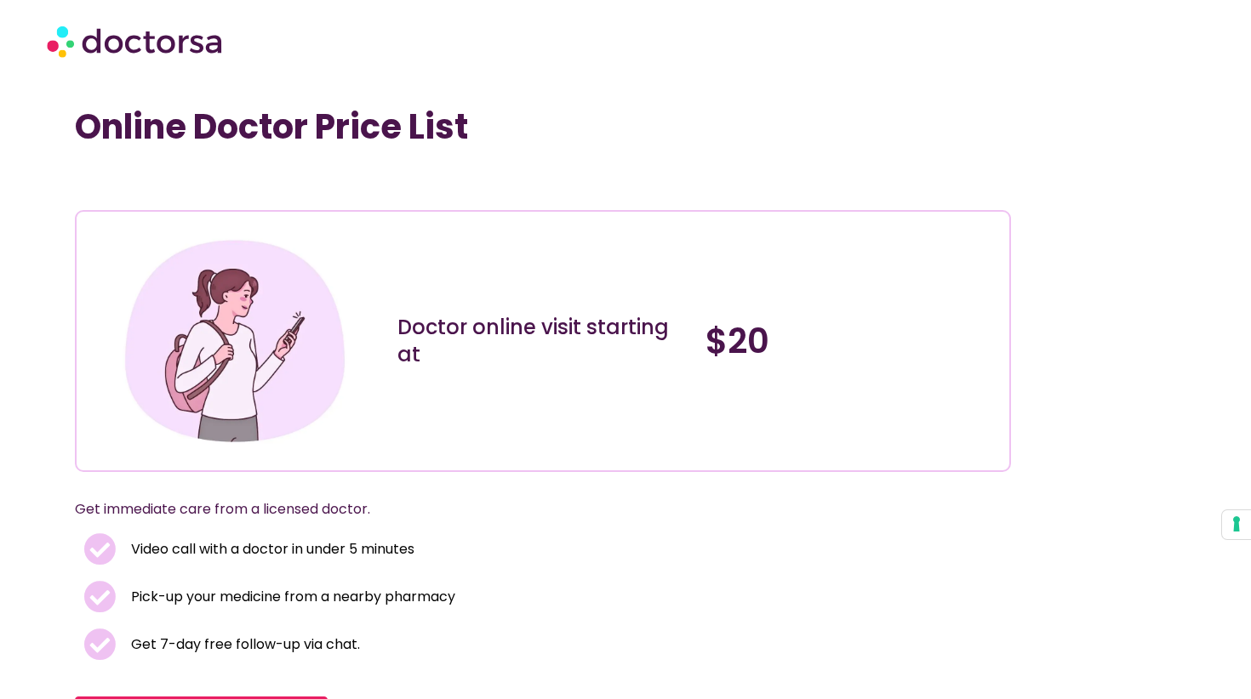  What do you see at coordinates (851, 341) in the screenshot?
I see `h4: $20` at bounding box center [851, 341].